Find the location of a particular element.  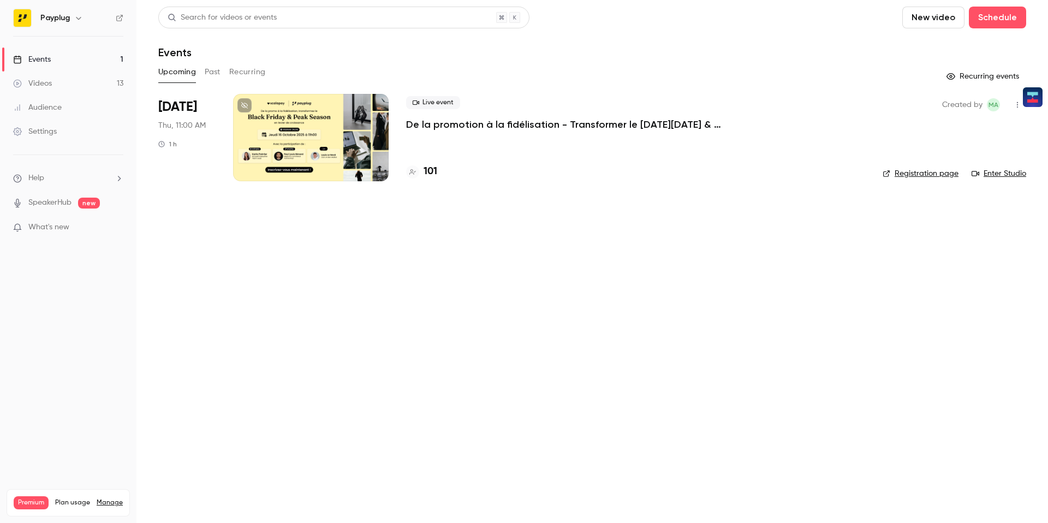

div: Search for videos or events is located at coordinates (222, 17).